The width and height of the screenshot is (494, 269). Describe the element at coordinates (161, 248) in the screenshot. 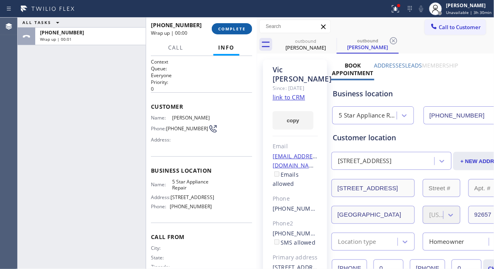

I see `span: City:` at that location.